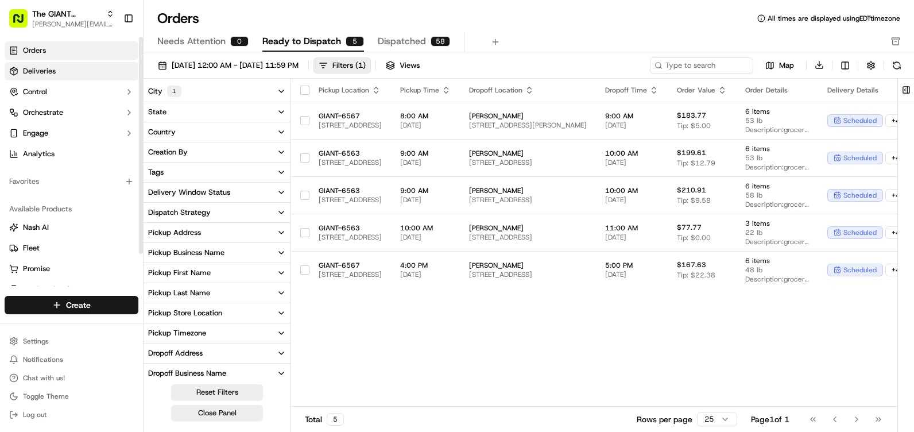 This screenshot has width=914, height=432. What do you see at coordinates (694, 200) in the screenshot?
I see `span: Tip: $9.58` at bounding box center [694, 200].